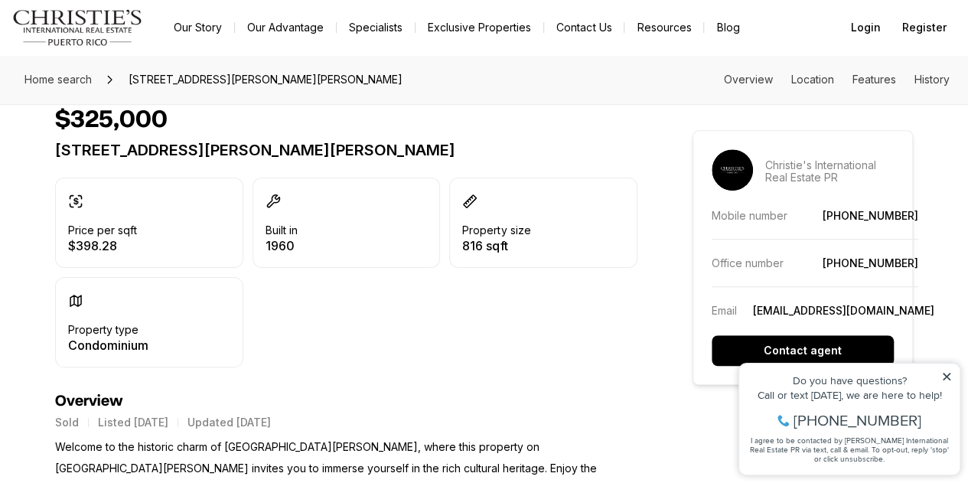 The height and width of the screenshot is (483, 968). I want to click on button: Contact agent, so click(803, 350).